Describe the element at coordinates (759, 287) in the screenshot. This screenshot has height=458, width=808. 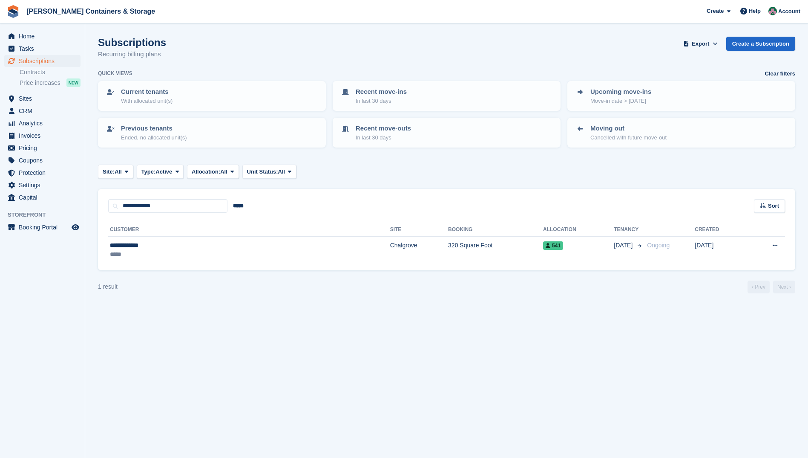
I see `a: Previous` at that location.